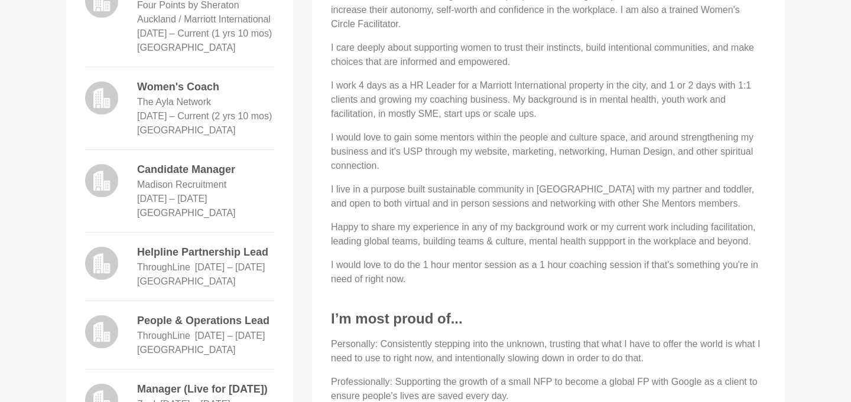 The height and width of the screenshot is (402, 851). What do you see at coordinates (548, 352) in the screenshot?
I see `p: Personally: Consistently stepping into the unknown, trusting that what I have to offer the world ...` at bounding box center [548, 352].